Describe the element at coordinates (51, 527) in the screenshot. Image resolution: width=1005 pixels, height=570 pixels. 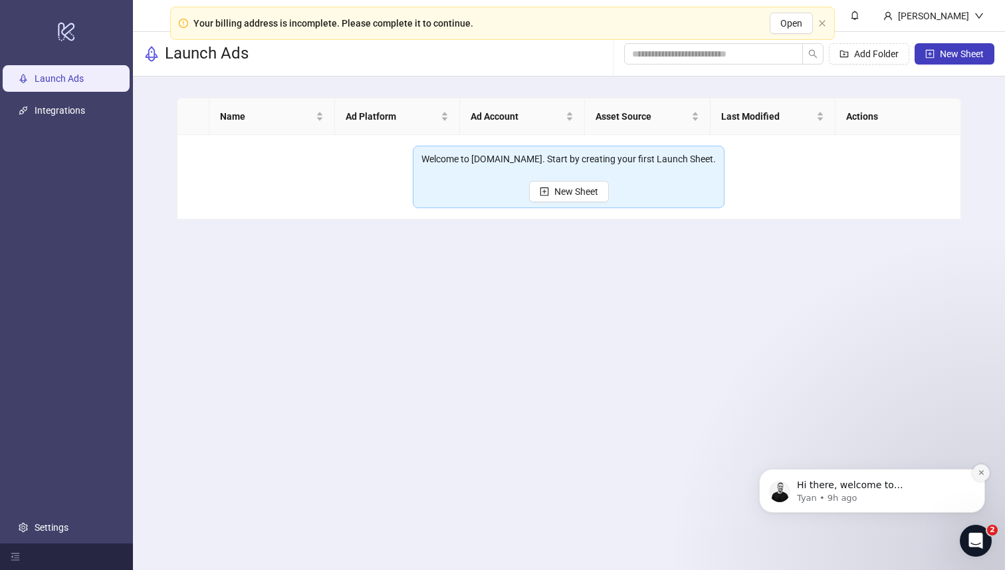
I see `a: Settings` at that location.